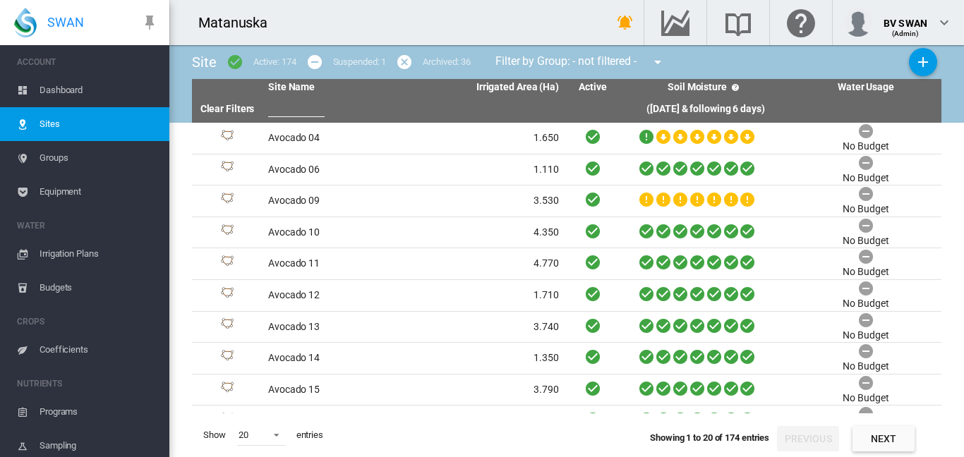 This screenshot has height=457, width=964. What do you see at coordinates (338, 327) in the screenshot?
I see `td: Avocado 13` at bounding box center [338, 327].